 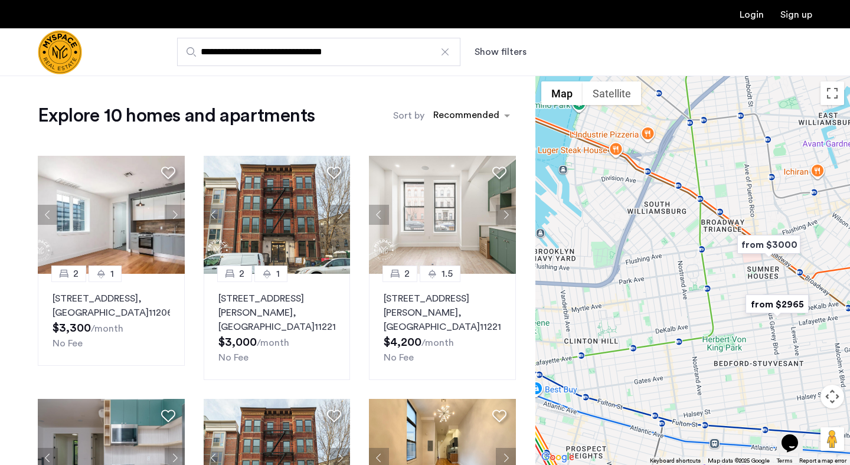 I want to click on div: Recommended, so click(x=465, y=116).